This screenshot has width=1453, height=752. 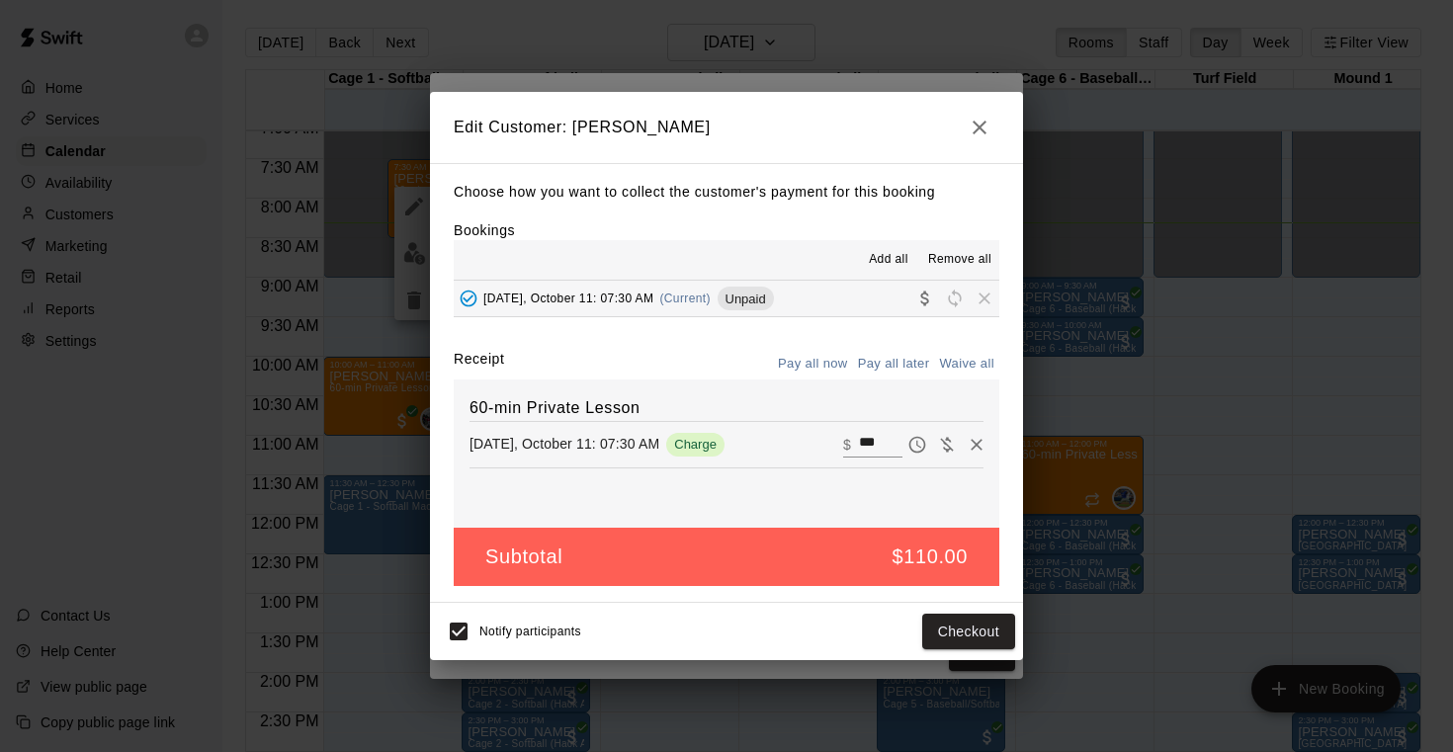 What do you see at coordinates (530, 631) in the screenshot?
I see `span: Notify participants` at bounding box center [530, 631].